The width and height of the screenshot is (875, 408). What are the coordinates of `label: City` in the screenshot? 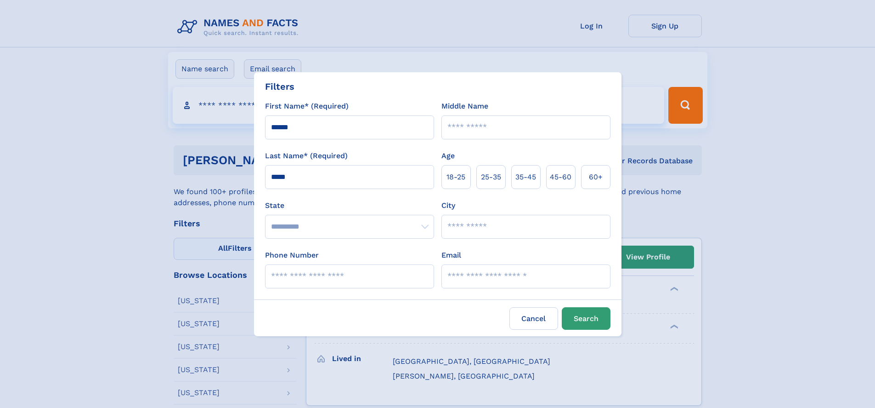 It's located at (448, 205).